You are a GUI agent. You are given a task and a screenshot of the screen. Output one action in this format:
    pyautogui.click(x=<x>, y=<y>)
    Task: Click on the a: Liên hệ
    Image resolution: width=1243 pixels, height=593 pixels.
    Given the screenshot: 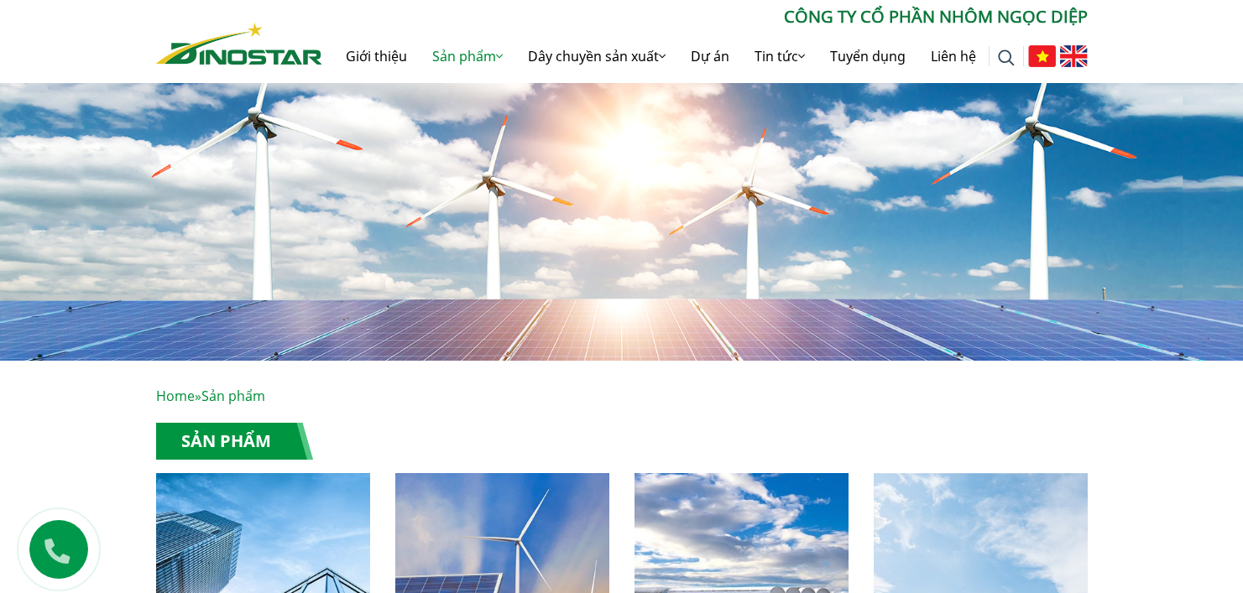 What is the action you would take?
    pyautogui.click(x=953, y=56)
    